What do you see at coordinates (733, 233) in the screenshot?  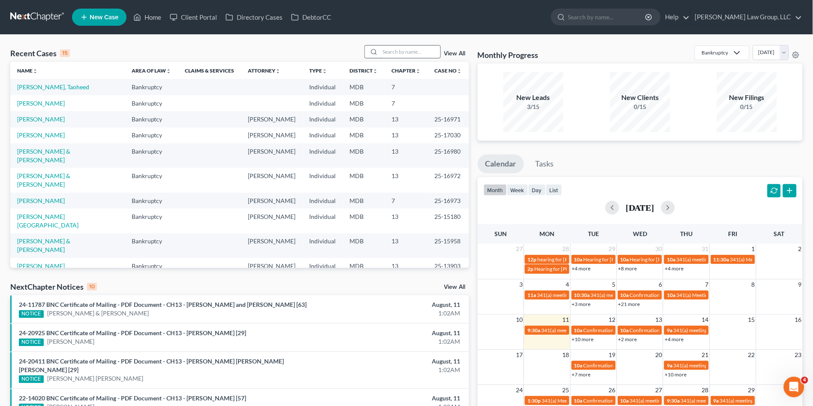 I see `span: Fri` at bounding box center [733, 233].